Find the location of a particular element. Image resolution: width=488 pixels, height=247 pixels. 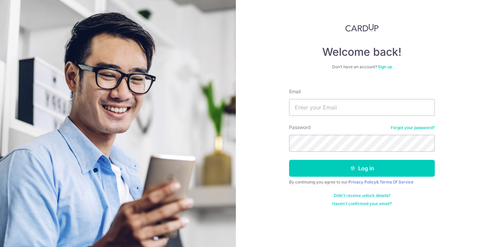

label: Password is located at coordinates (300, 128).